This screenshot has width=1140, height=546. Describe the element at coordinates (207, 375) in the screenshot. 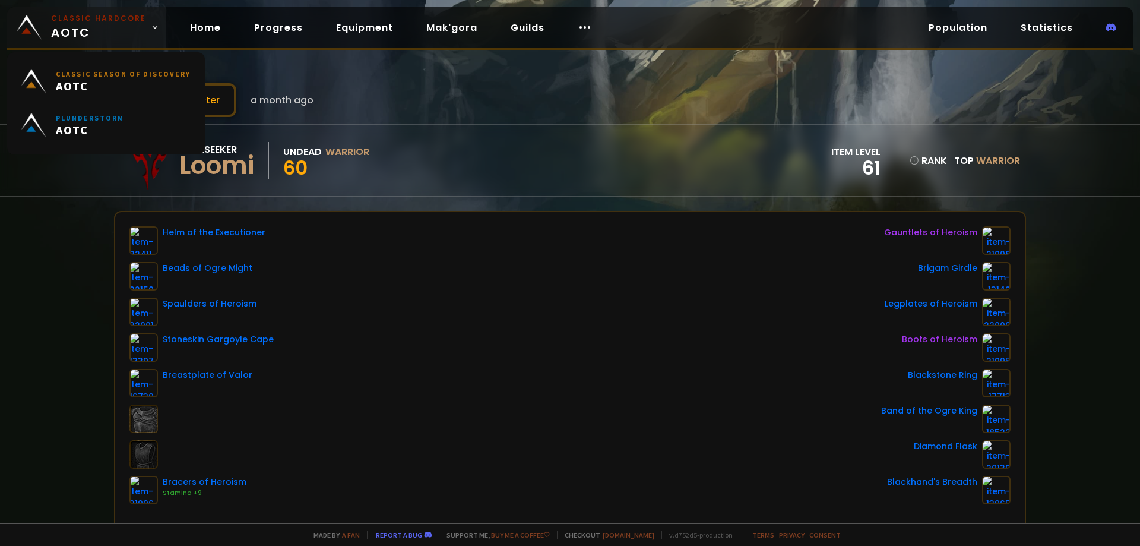

I see `div: Breastplate of Valor` at that location.